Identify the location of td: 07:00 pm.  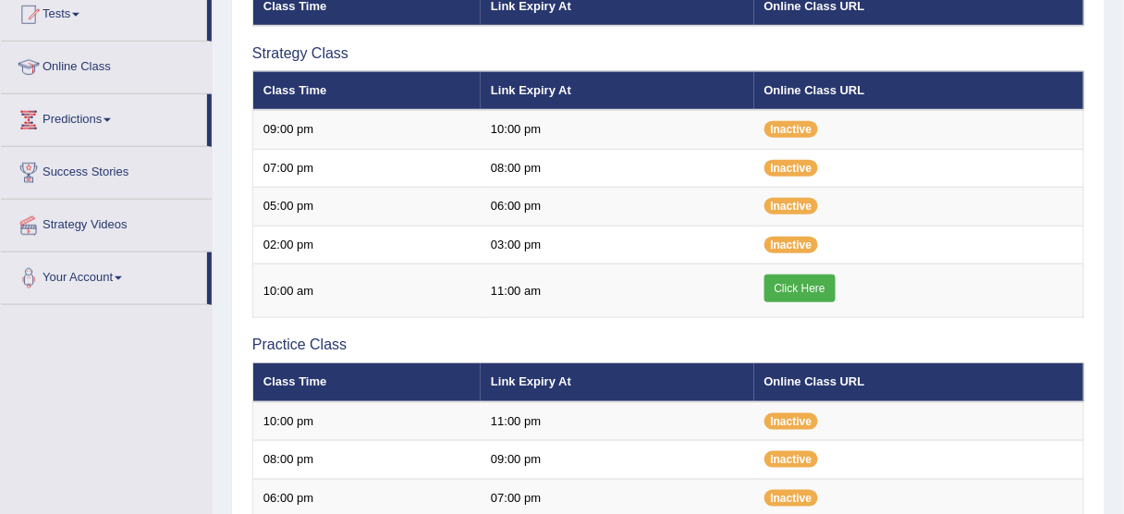
(367, 168).